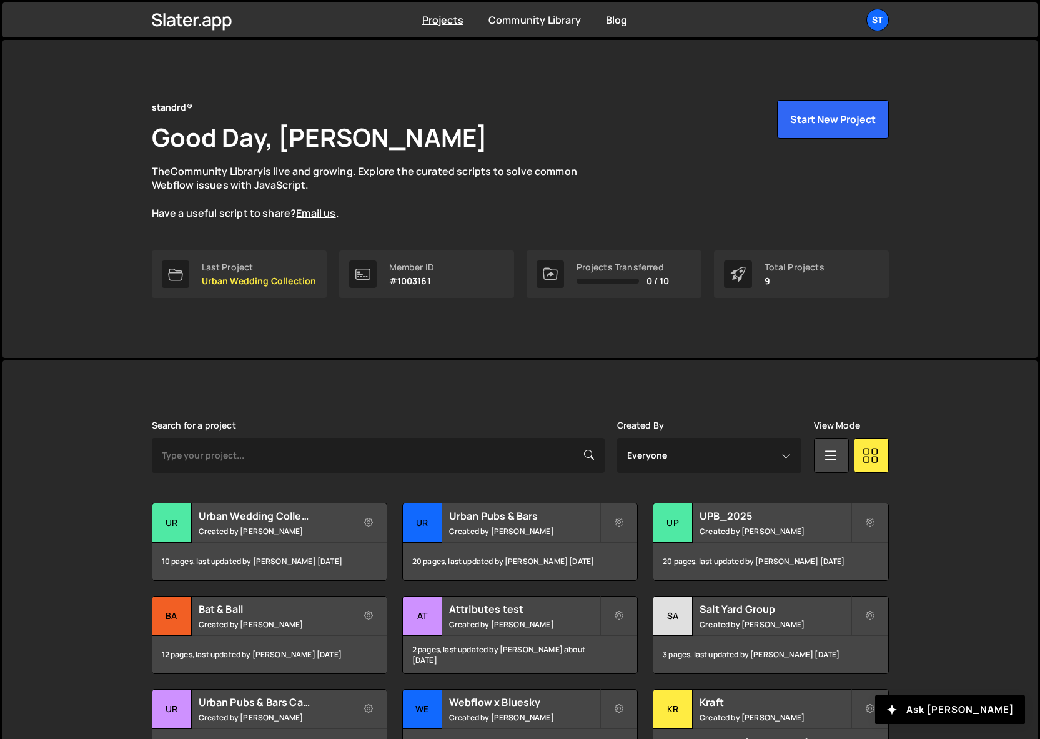 This screenshot has height=739, width=1040. Describe the element at coordinates (877, 20) in the screenshot. I see `a: st` at that location.